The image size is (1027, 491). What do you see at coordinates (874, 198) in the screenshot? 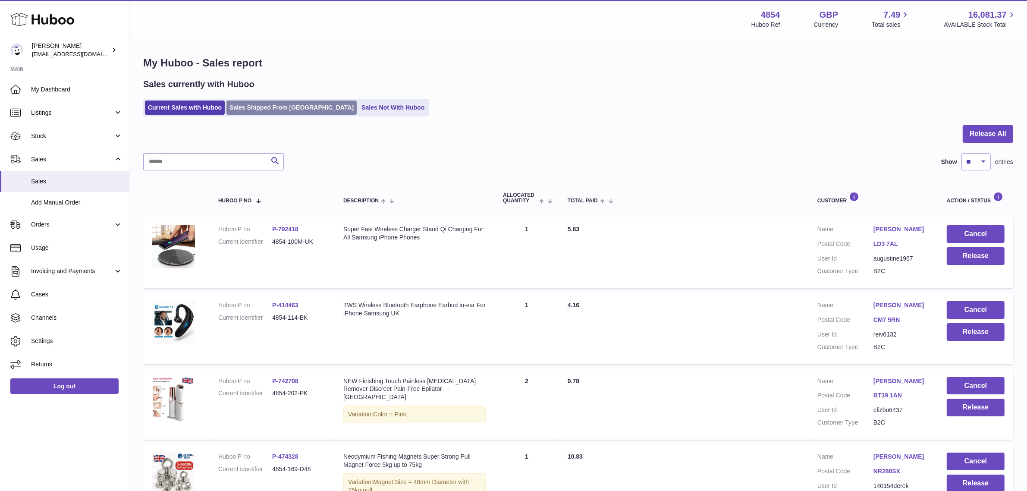
I see `div: Customer` at bounding box center [874, 198].